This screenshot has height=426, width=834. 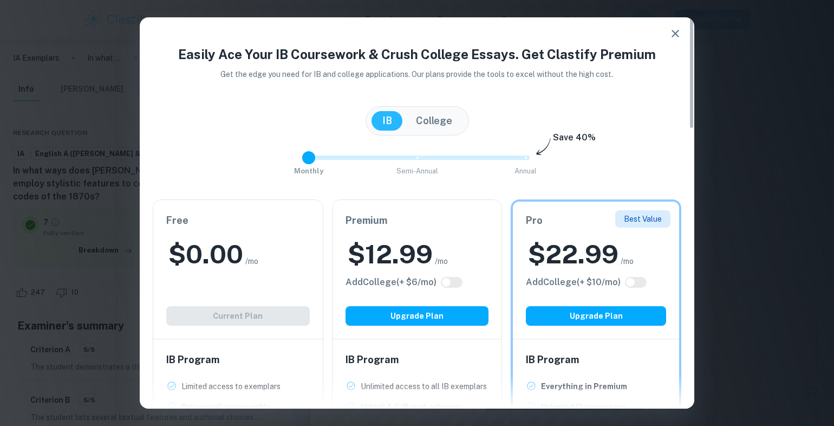 What do you see at coordinates (206, 254) in the screenshot?
I see `h2: $ 0.00` at bounding box center [206, 254].